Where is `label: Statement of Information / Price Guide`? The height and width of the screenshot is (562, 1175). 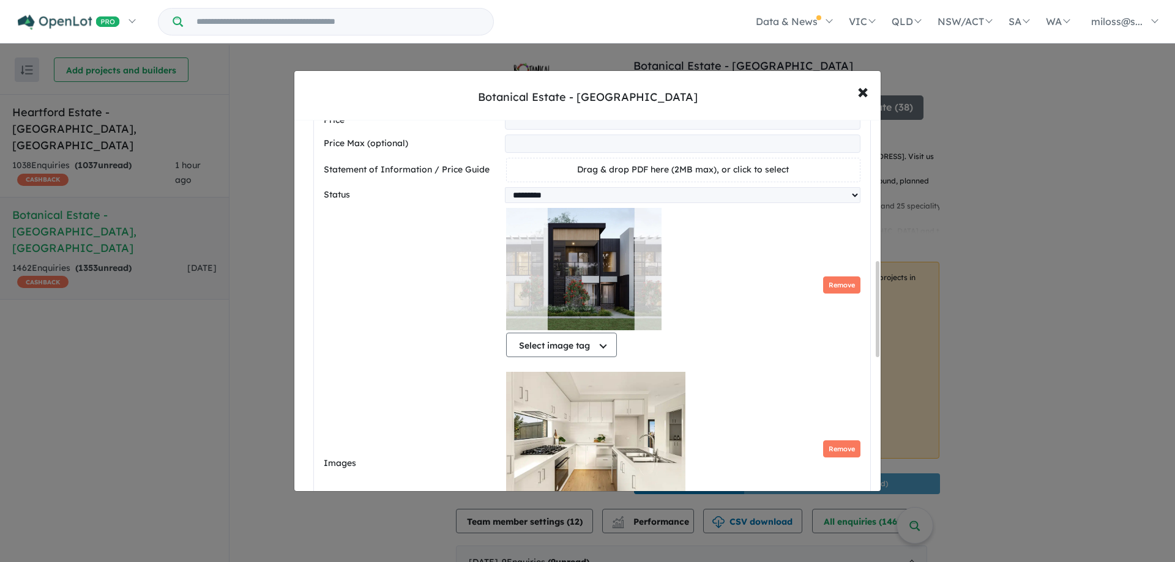
label: Statement of Information / Price Guide is located at coordinates (412, 170).